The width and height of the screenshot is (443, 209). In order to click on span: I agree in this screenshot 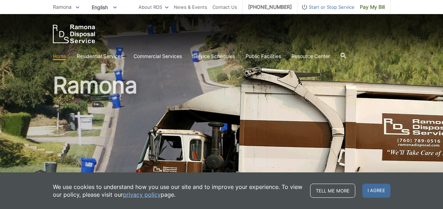, I will do `click(376, 191)`.